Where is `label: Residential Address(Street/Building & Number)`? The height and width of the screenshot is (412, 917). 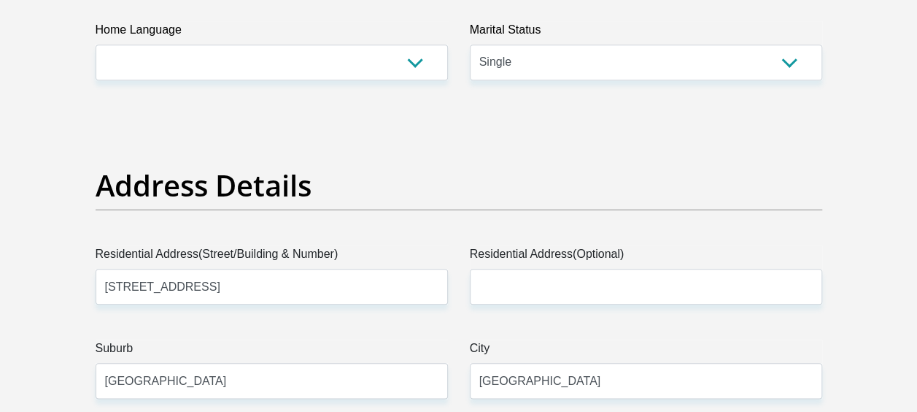
label: Residential Address(Street/Building & Number) is located at coordinates (271, 257).